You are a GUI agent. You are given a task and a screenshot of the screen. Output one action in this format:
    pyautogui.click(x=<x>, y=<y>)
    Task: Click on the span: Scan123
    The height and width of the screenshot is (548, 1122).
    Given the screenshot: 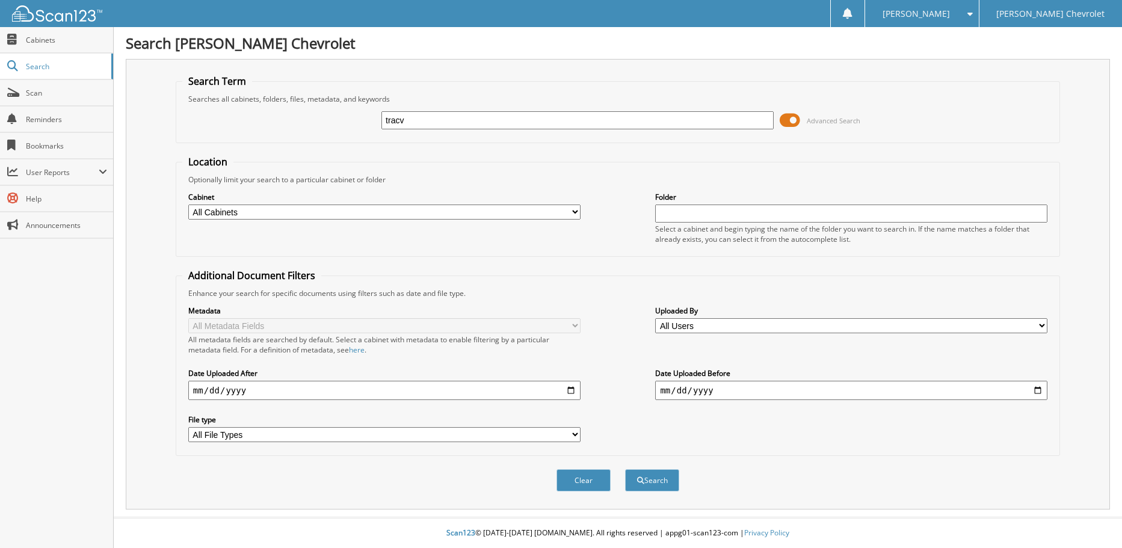 What is the action you would take?
    pyautogui.click(x=461, y=532)
    